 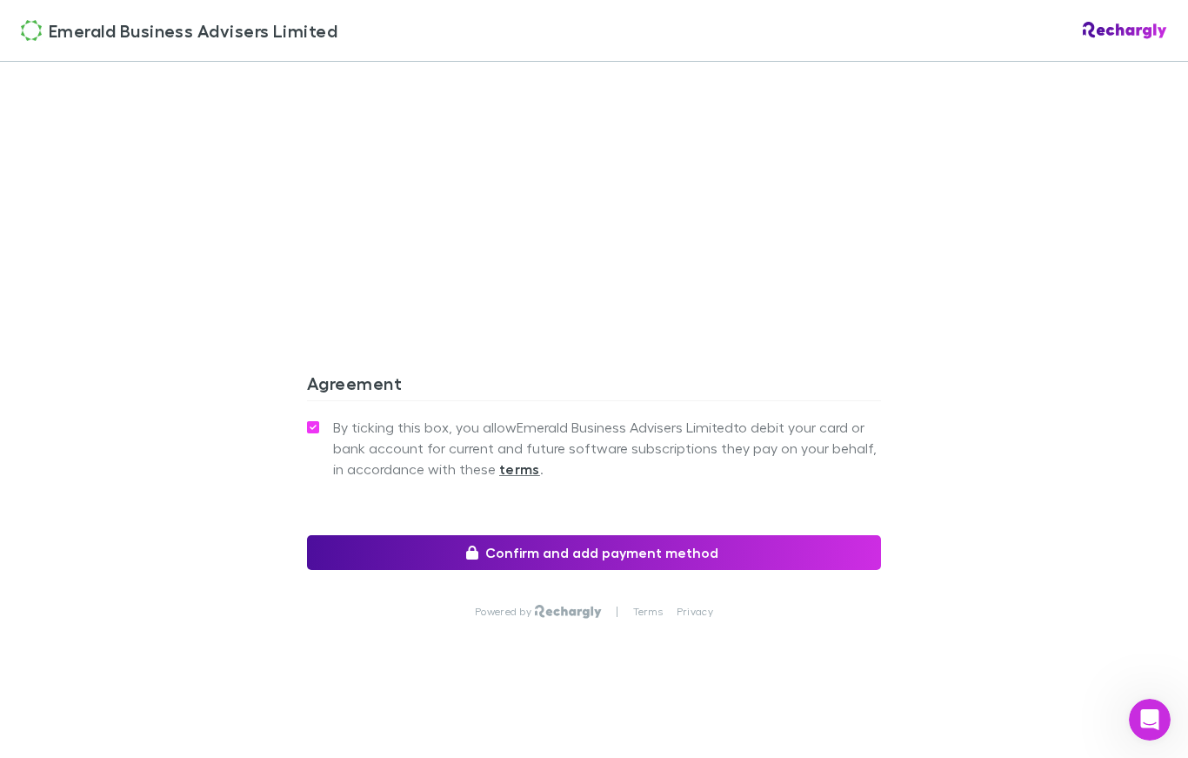 What do you see at coordinates (607, 448) in the screenshot?
I see `span: By ticking this box, you allow Emerald Business Advisers Limited to debit your card or bank accou...` at bounding box center [607, 448].